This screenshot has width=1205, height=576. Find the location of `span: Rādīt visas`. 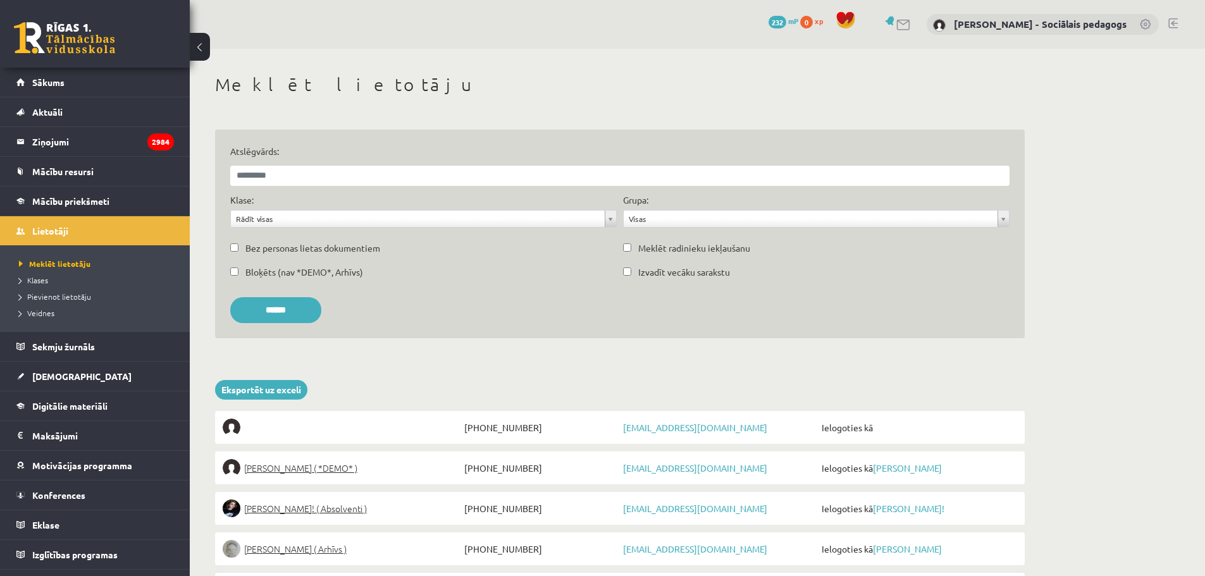

span: Rādīt visas is located at coordinates (417, 219).